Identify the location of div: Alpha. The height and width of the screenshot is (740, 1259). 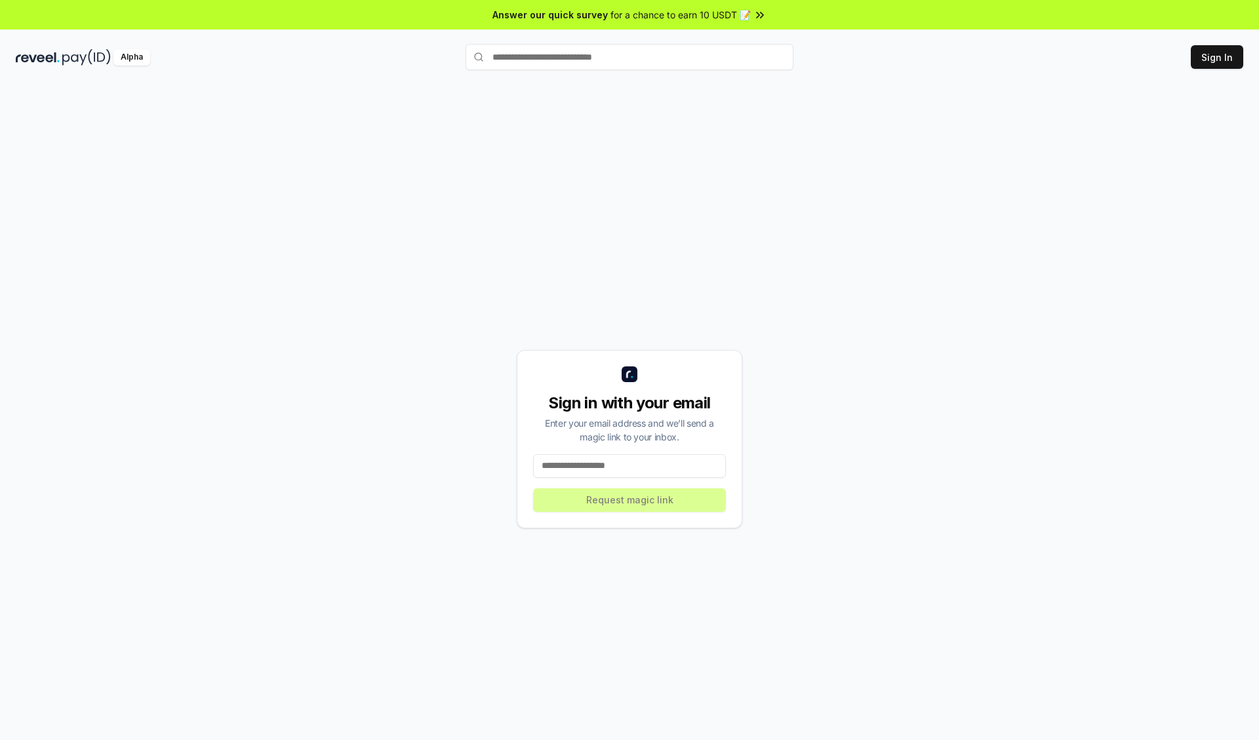
(132, 57).